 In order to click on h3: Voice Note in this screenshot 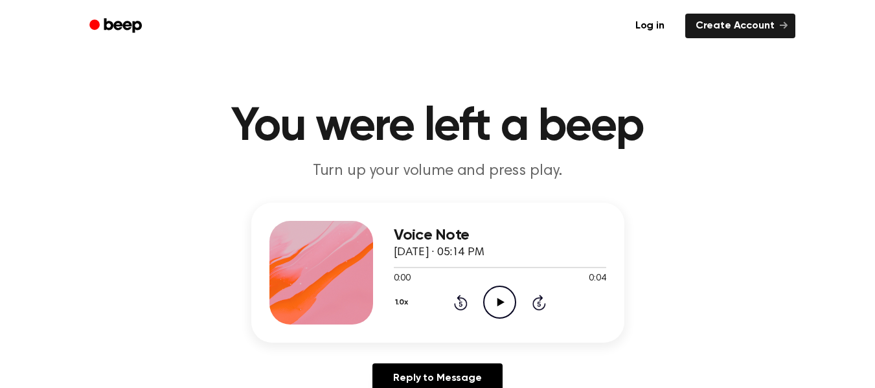, I will do `click(500, 235)`.